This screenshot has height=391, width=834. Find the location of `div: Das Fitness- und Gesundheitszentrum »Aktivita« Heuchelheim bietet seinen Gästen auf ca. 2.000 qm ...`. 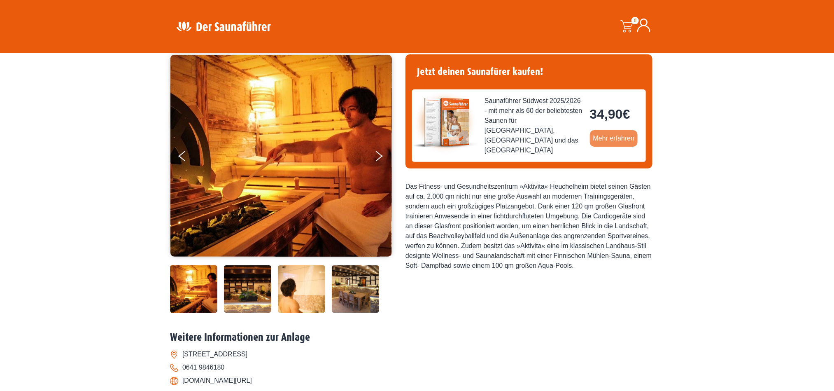

div: Das Fitness- und Gesundheitszentrum »Aktivita« Heuchelheim bietet seinen Gästen auf ca. 2.000 qm ... is located at coordinates (529, 226).